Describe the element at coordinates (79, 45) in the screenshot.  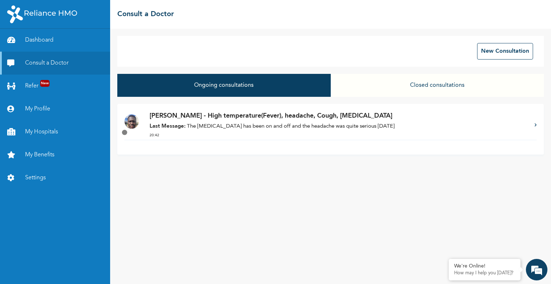
I see `div: Chat with us now` at that location.